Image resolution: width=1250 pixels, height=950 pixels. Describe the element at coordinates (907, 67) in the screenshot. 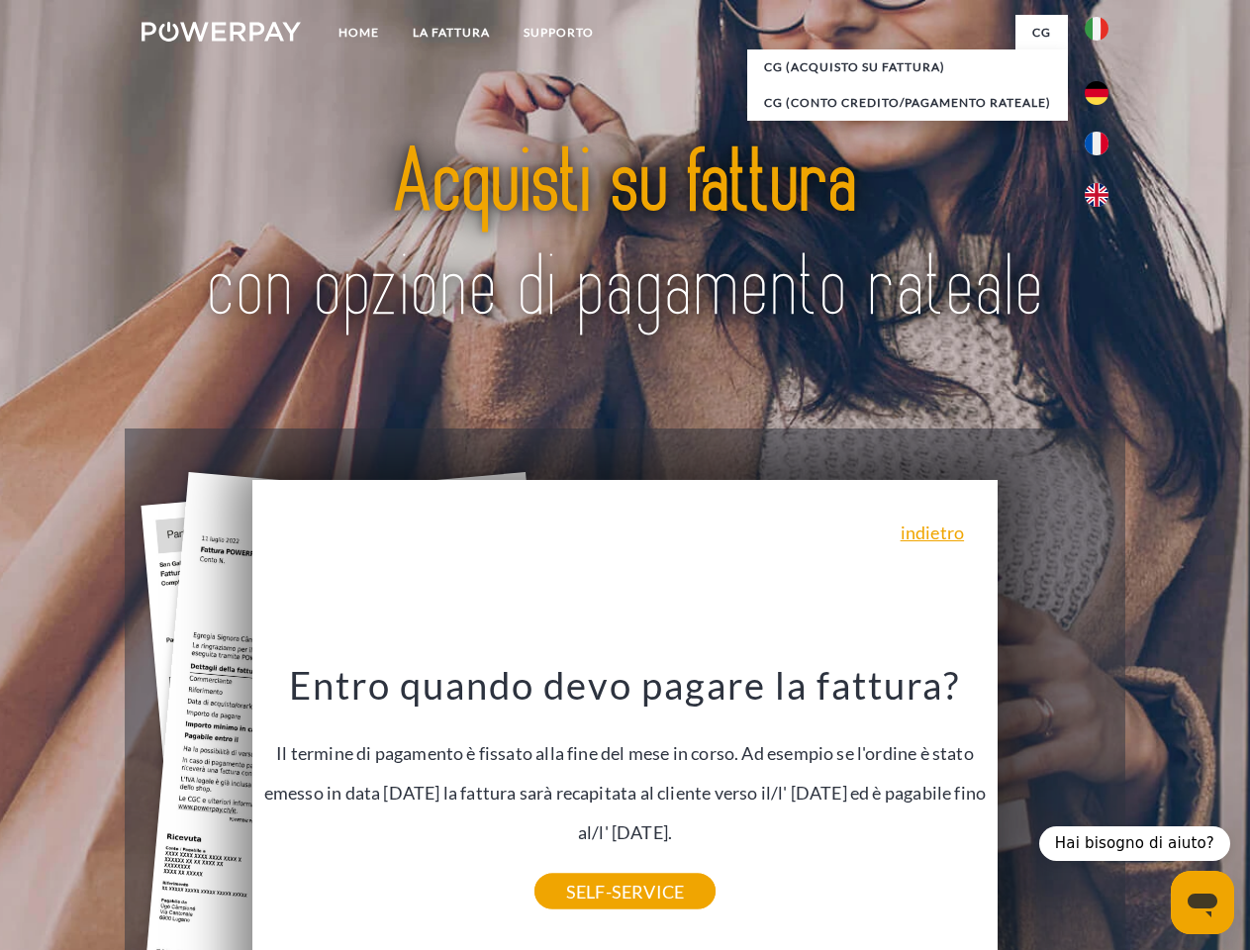

I see `a: CG (Acquisto su fattura)` at that location.